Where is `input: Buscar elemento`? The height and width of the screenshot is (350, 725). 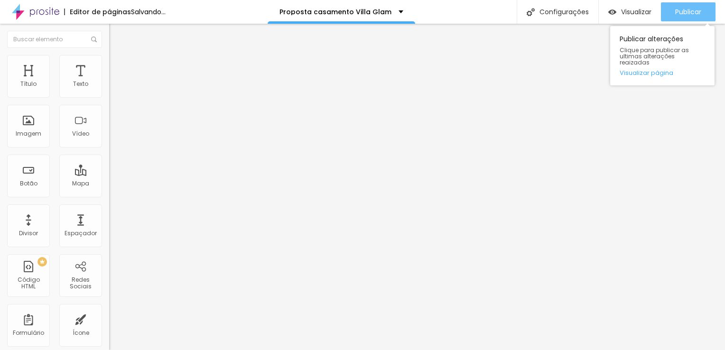 input: Buscar elemento is located at coordinates (55, 39).